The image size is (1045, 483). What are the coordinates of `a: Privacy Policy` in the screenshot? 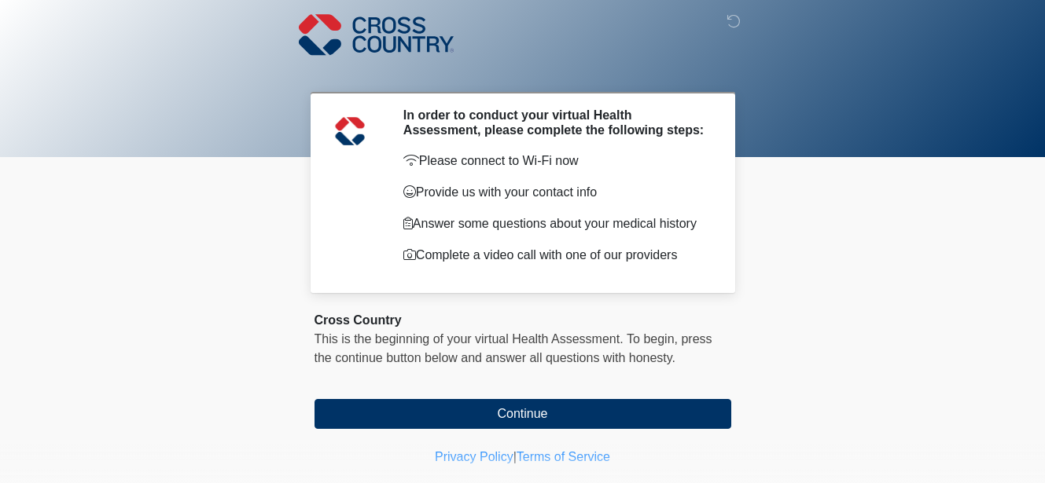 It's located at (474, 457).